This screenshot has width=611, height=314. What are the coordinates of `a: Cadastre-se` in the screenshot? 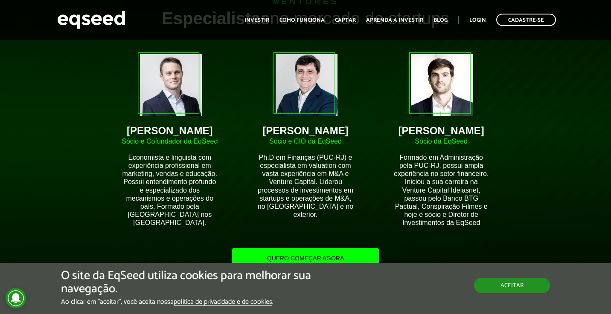 It's located at (526, 20).